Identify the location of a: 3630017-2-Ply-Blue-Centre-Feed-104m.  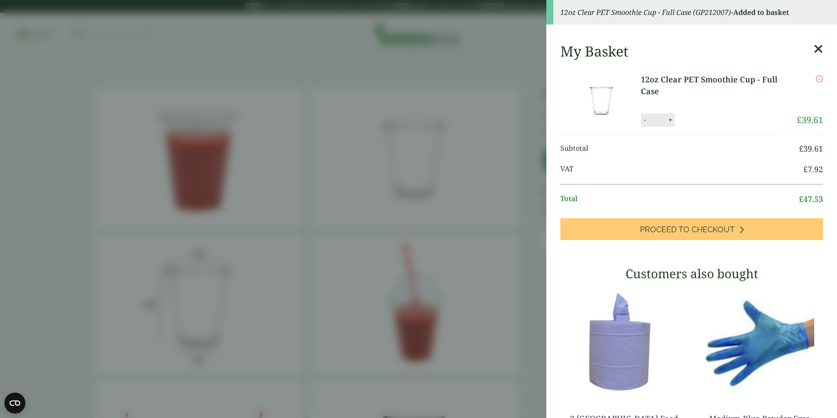
(624, 342).